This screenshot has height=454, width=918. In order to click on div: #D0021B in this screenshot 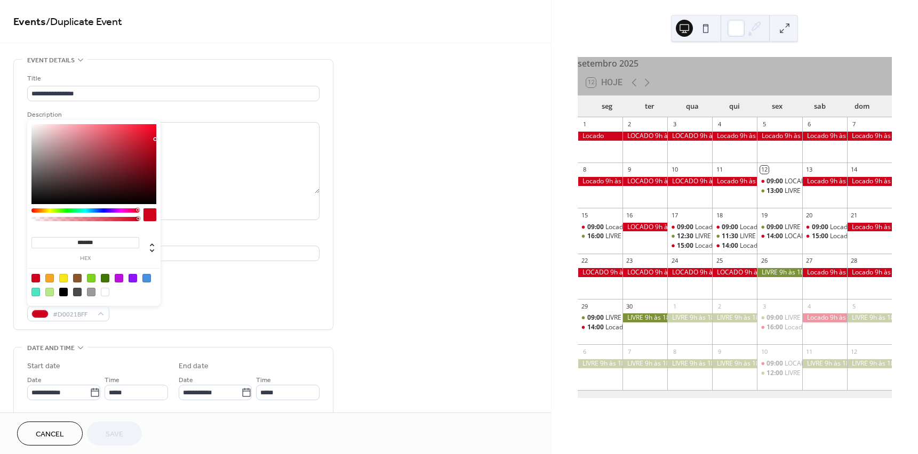, I will do `click(36, 278)`.